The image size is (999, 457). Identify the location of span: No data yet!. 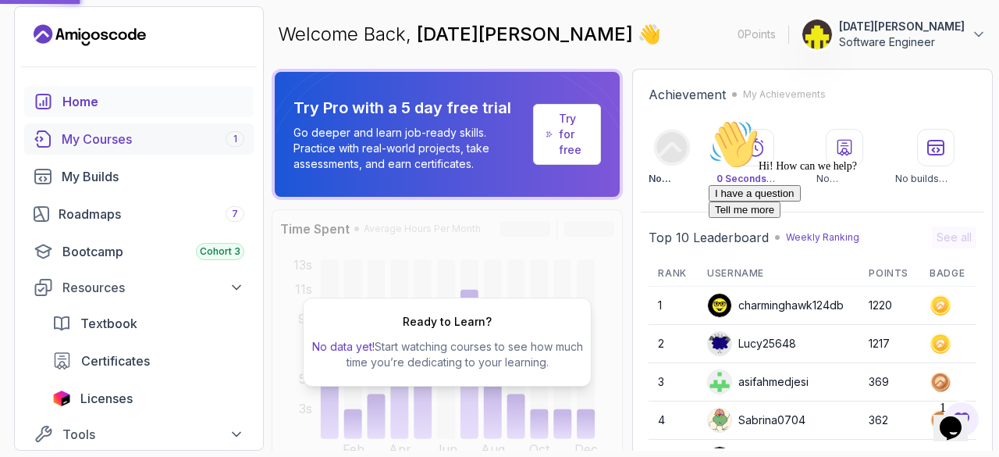
(343, 346).